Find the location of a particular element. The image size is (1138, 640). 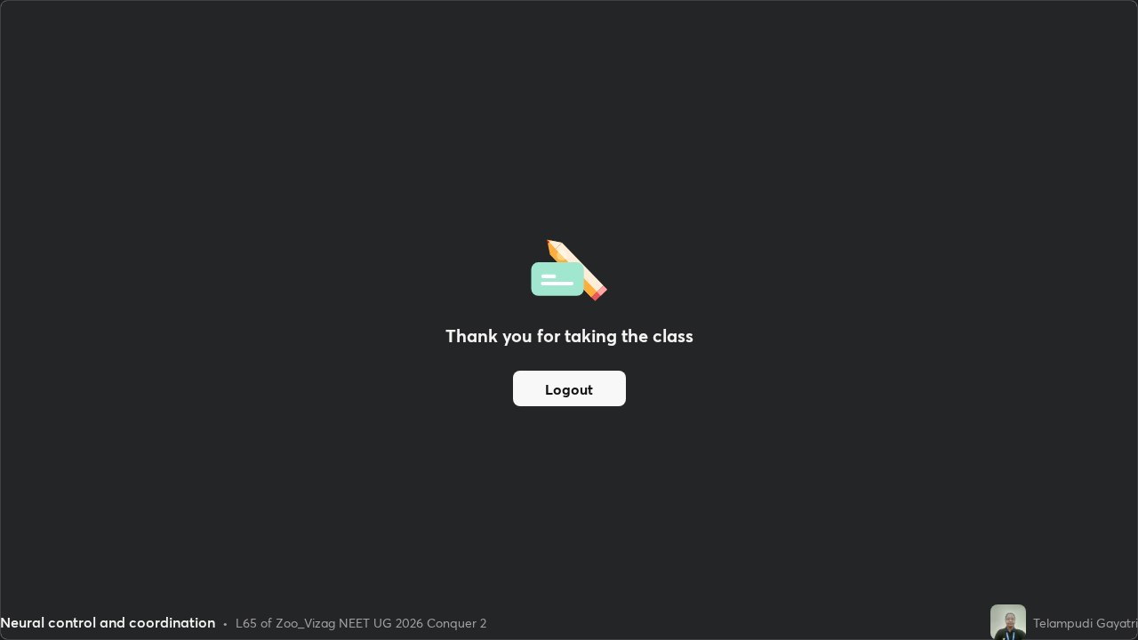

div: L65 of Zoo_Vizag NEET UG 2026 Conquer 2 is located at coordinates (361, 622).